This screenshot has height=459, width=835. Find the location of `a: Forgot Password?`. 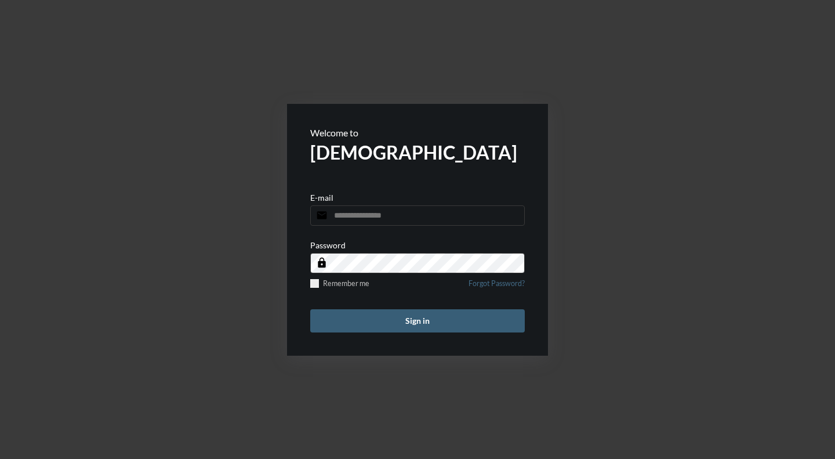

a: Forgot Password? is located at coordinates (497, 287).